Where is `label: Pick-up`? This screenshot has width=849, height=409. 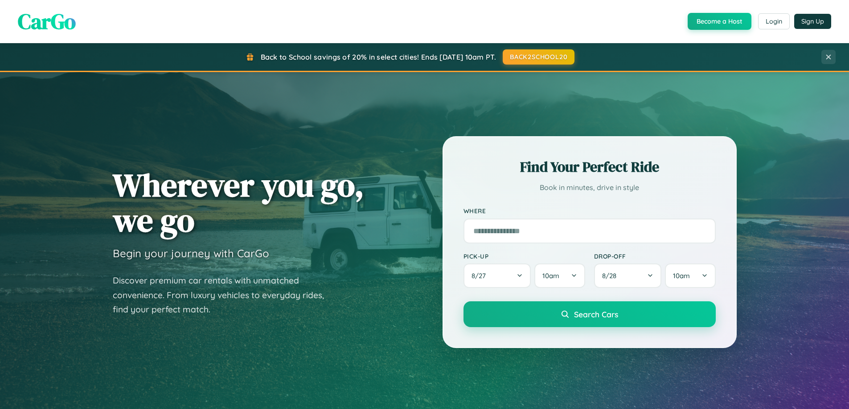
label: Pick-up is located at coordinates (524, 256).